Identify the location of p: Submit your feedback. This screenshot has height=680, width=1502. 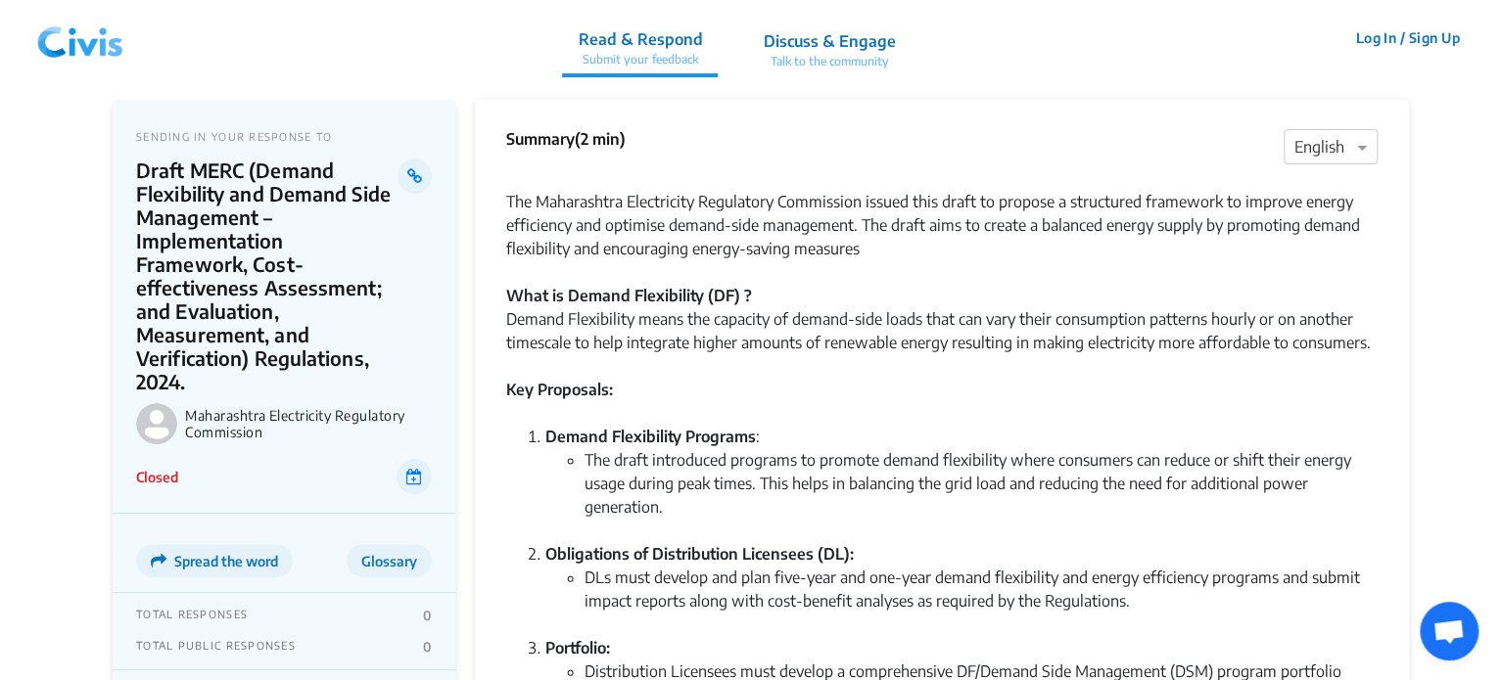
(639, 60).